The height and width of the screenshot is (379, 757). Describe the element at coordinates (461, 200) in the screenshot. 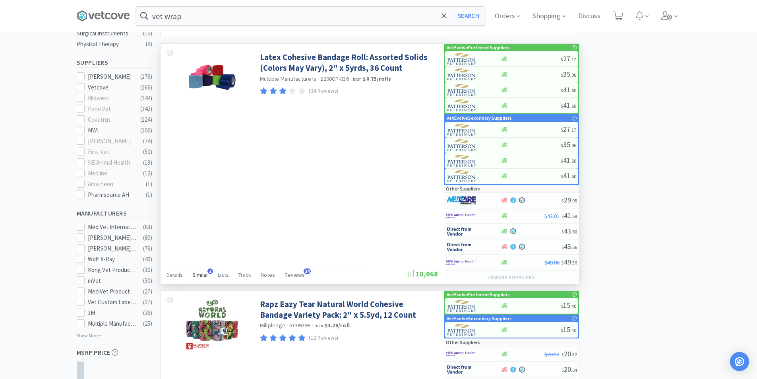

I see `img: 81f133ae88bc4a719cef3c65d1530da7_50.png` at that location.